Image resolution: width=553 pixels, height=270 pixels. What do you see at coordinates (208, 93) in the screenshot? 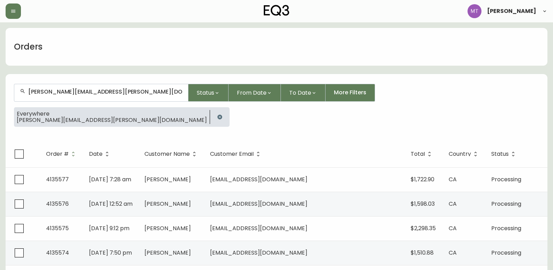
I see `button: Status` at bounding box center [208, 93].